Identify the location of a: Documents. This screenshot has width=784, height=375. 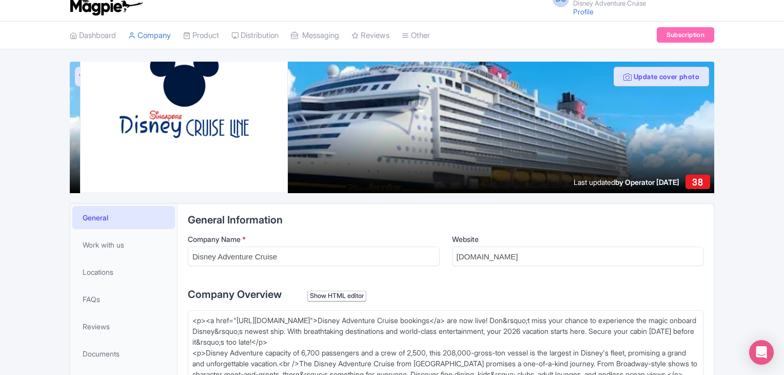
(124, 353).